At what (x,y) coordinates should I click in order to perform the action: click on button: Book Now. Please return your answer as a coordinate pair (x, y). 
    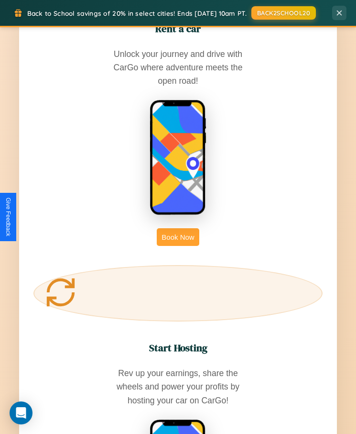
    Looking at the image, I should click on (178, 237).